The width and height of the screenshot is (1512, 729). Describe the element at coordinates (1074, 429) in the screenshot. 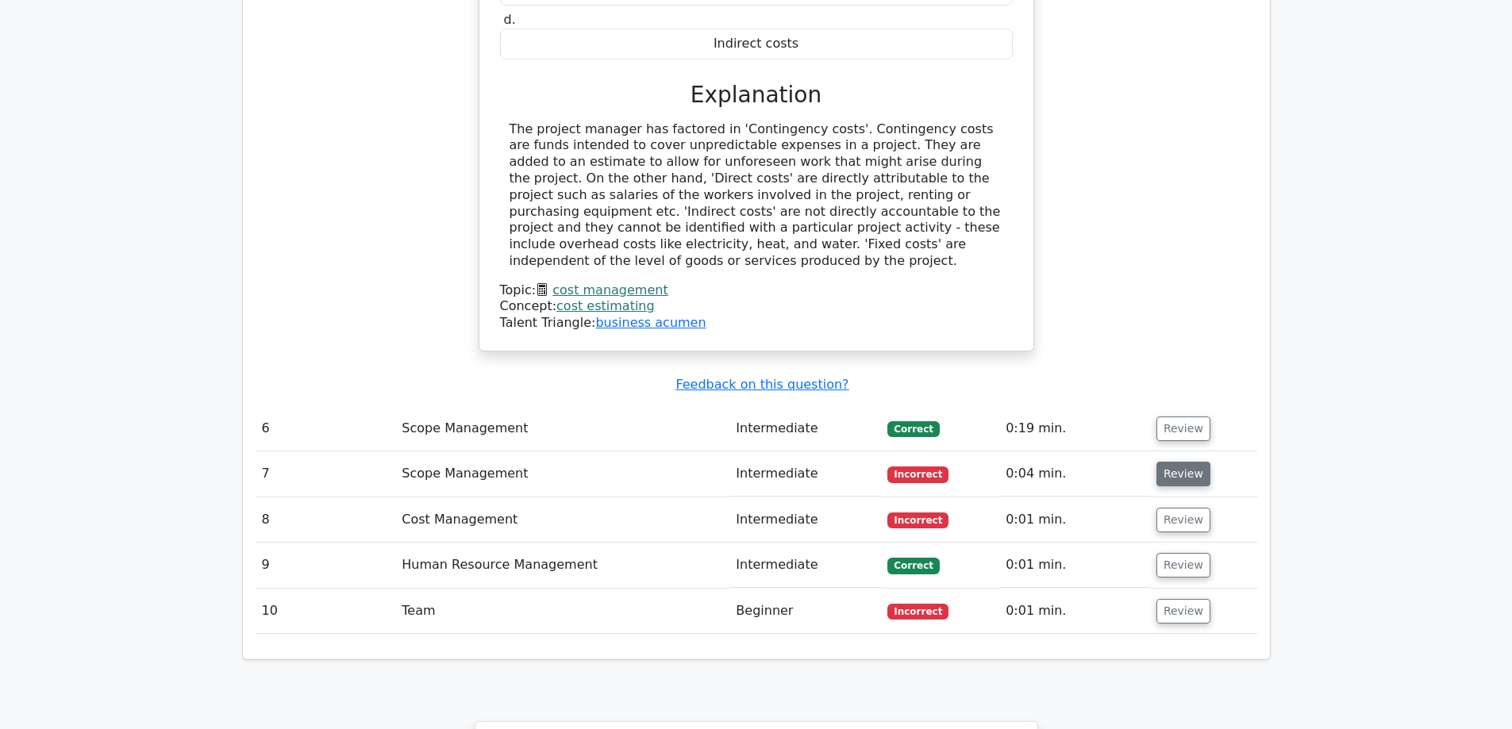

I see `td: 0:19 min.` at that location.